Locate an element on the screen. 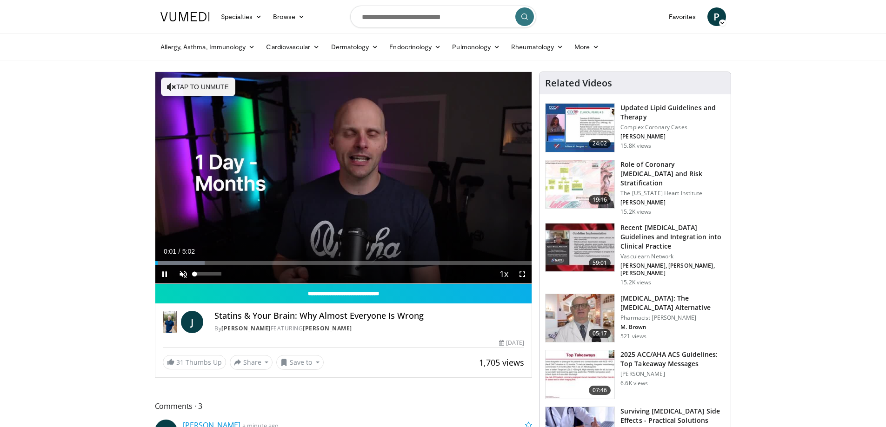 The height and width of the screenshot is (427, 886). img: VuMedi Logo is located at coordinates (185, 17).